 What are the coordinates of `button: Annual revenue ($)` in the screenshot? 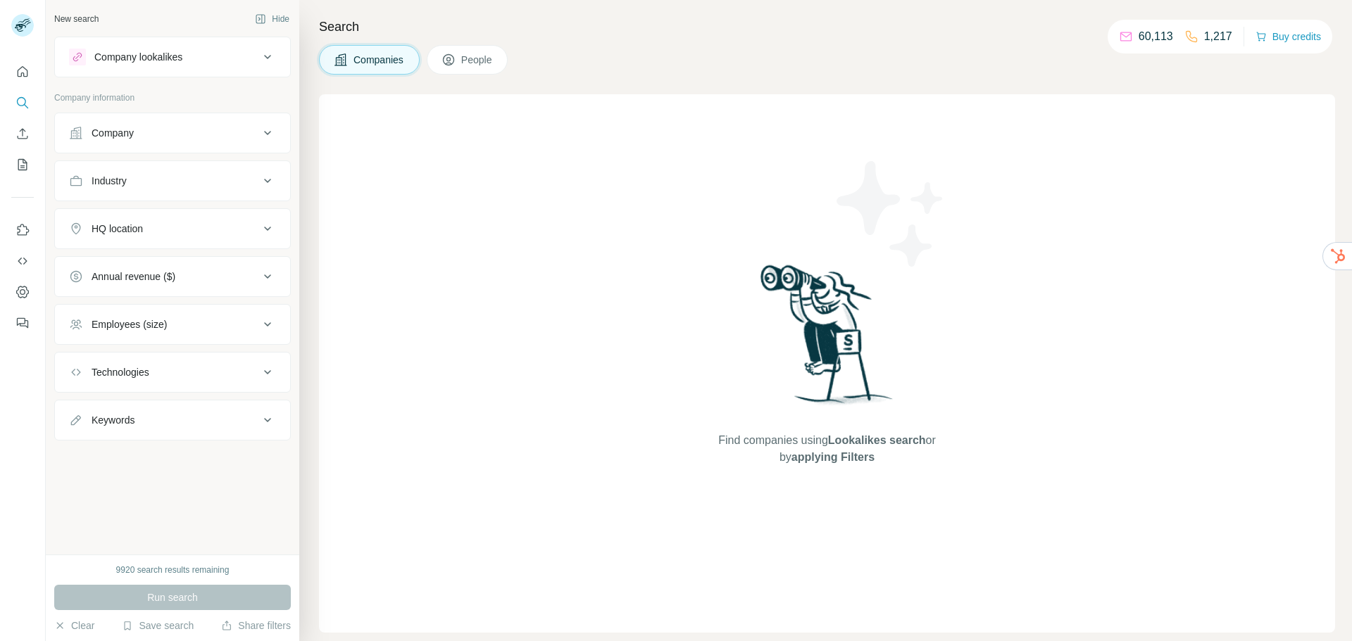 It's located at (172, 277).